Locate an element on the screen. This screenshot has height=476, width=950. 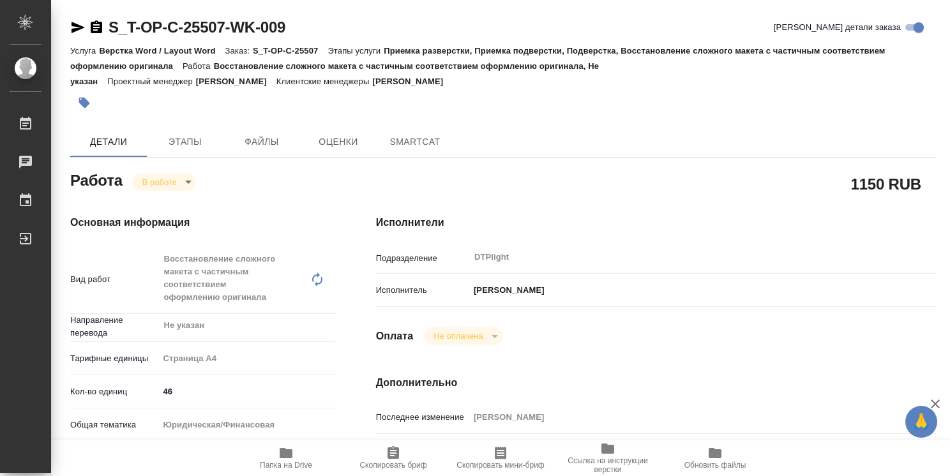
p: Направление перевода is located at coordinates (114, 327).